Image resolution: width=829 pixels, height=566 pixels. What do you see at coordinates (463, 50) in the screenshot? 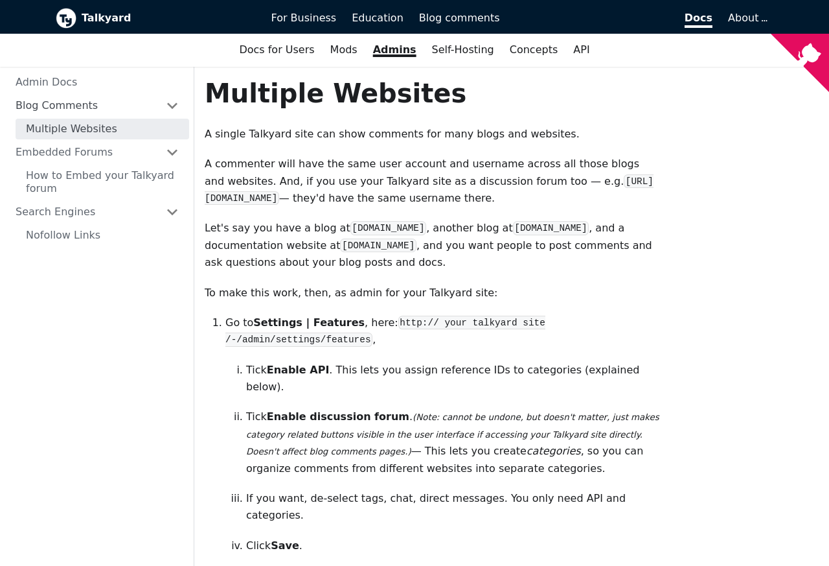
I see `a: Self-Hosting` at bounding box center [463, 50].